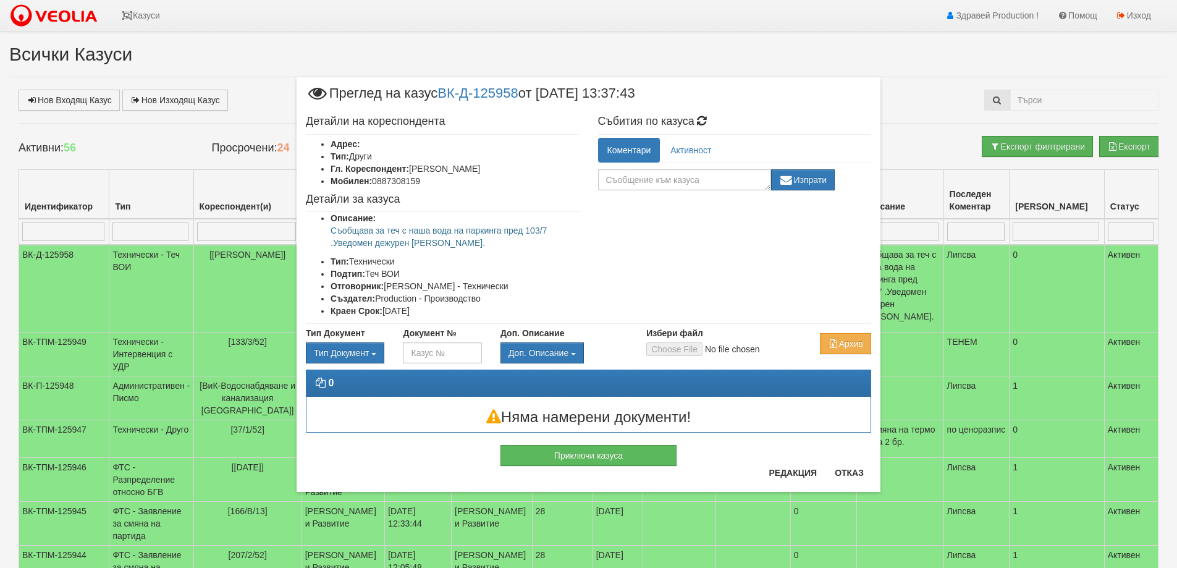 The height and width of the screenshot is (568, 1177). What do you see at coordinates (793, 473) in the screenshot?
I see `button: Редакция` at bounding box center [793, 473].